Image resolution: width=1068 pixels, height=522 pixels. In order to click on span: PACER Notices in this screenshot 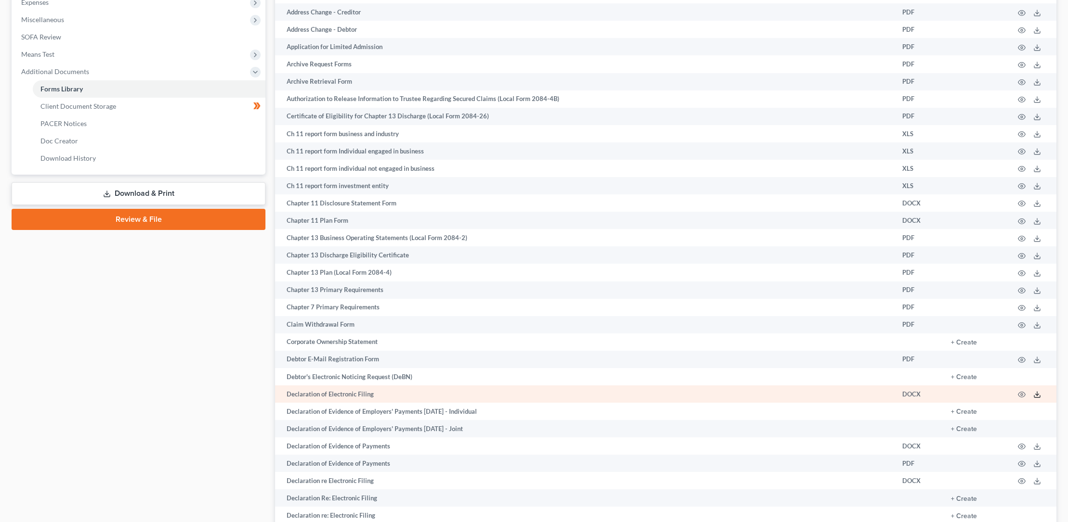, I will do `click(64, 123)`.